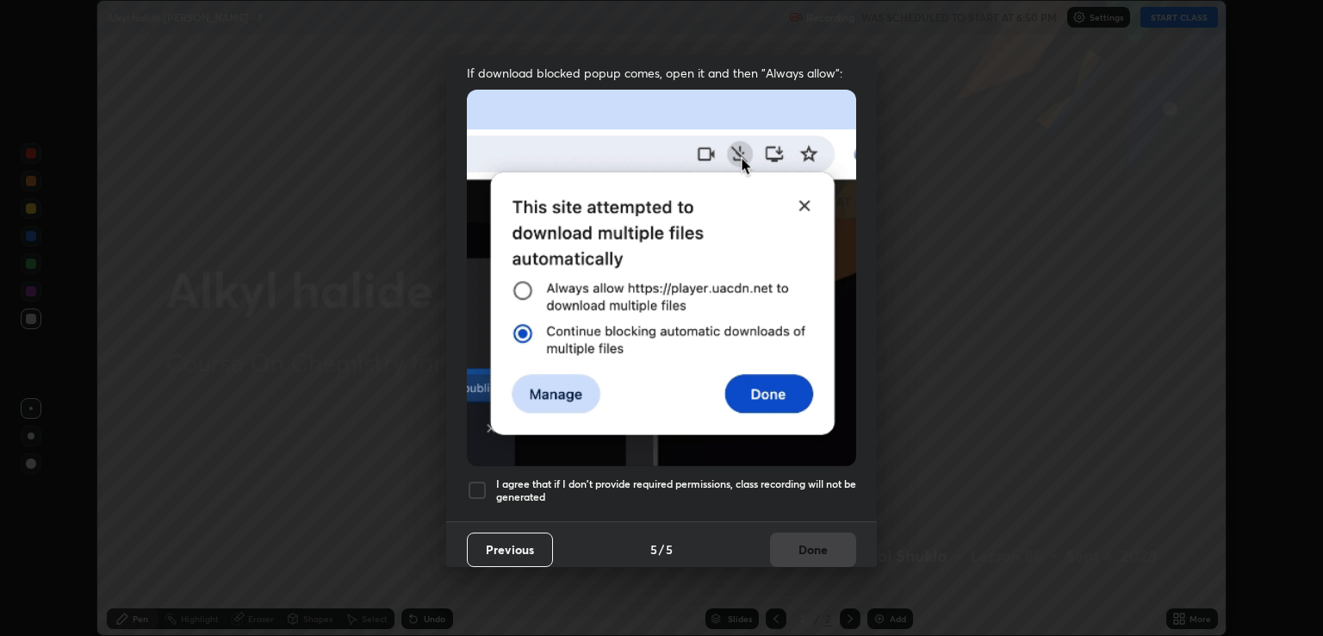 This screenshot has height=636, width=1323. I want to click on h5: I agree that if I don't provide required permissions, class recording will not be generated, so click(676, 490).